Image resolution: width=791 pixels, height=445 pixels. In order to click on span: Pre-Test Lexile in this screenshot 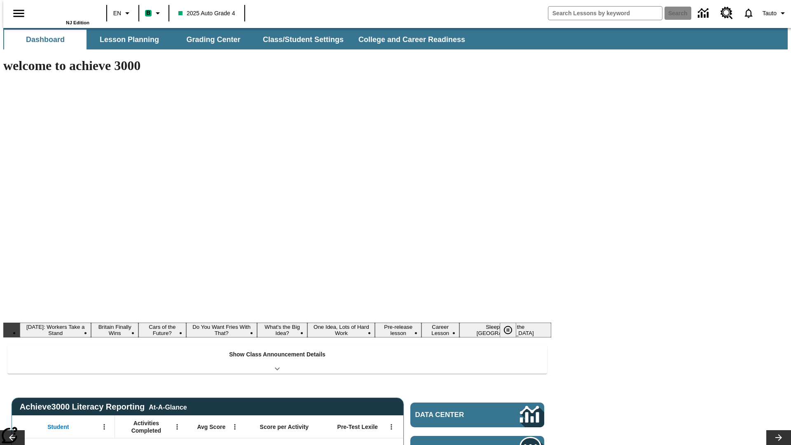, I will do `click(357, 427)`.